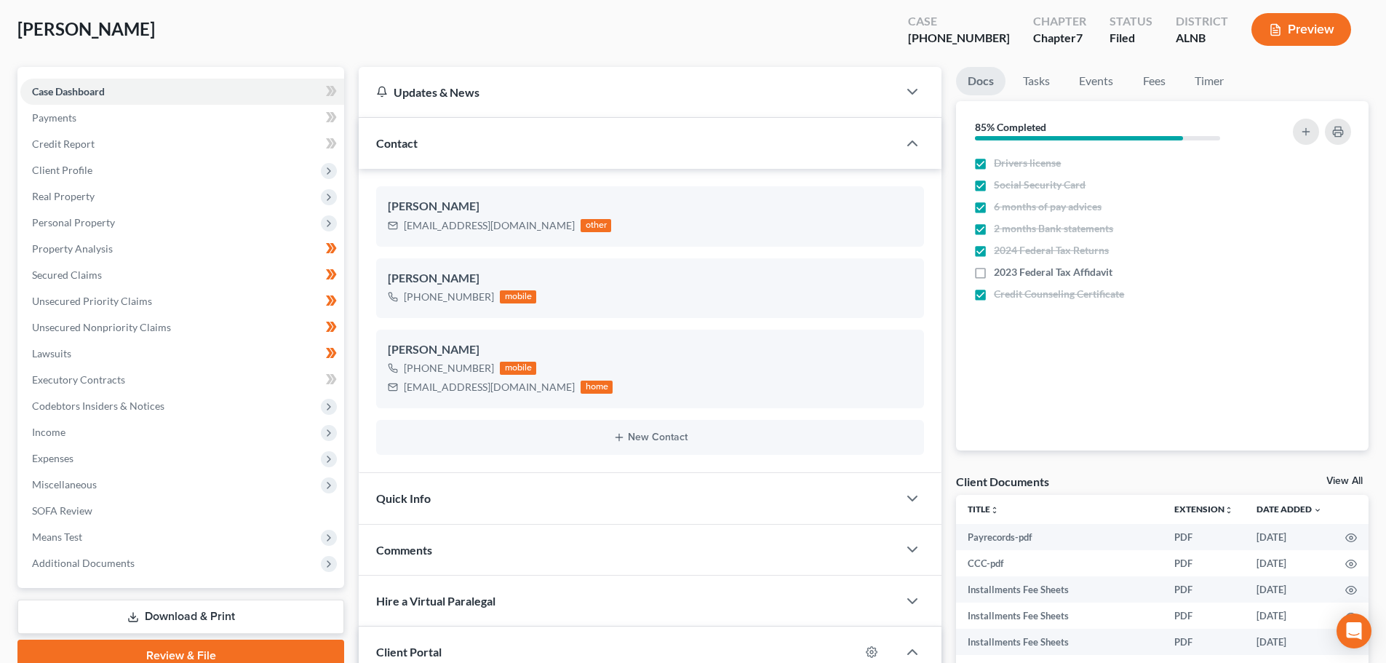 This screenshot has width=1386, height=663. What do you see at coordinates (1079, 37) in the screenshot?
I see `span: 7` at bounding box center [1079, 37].